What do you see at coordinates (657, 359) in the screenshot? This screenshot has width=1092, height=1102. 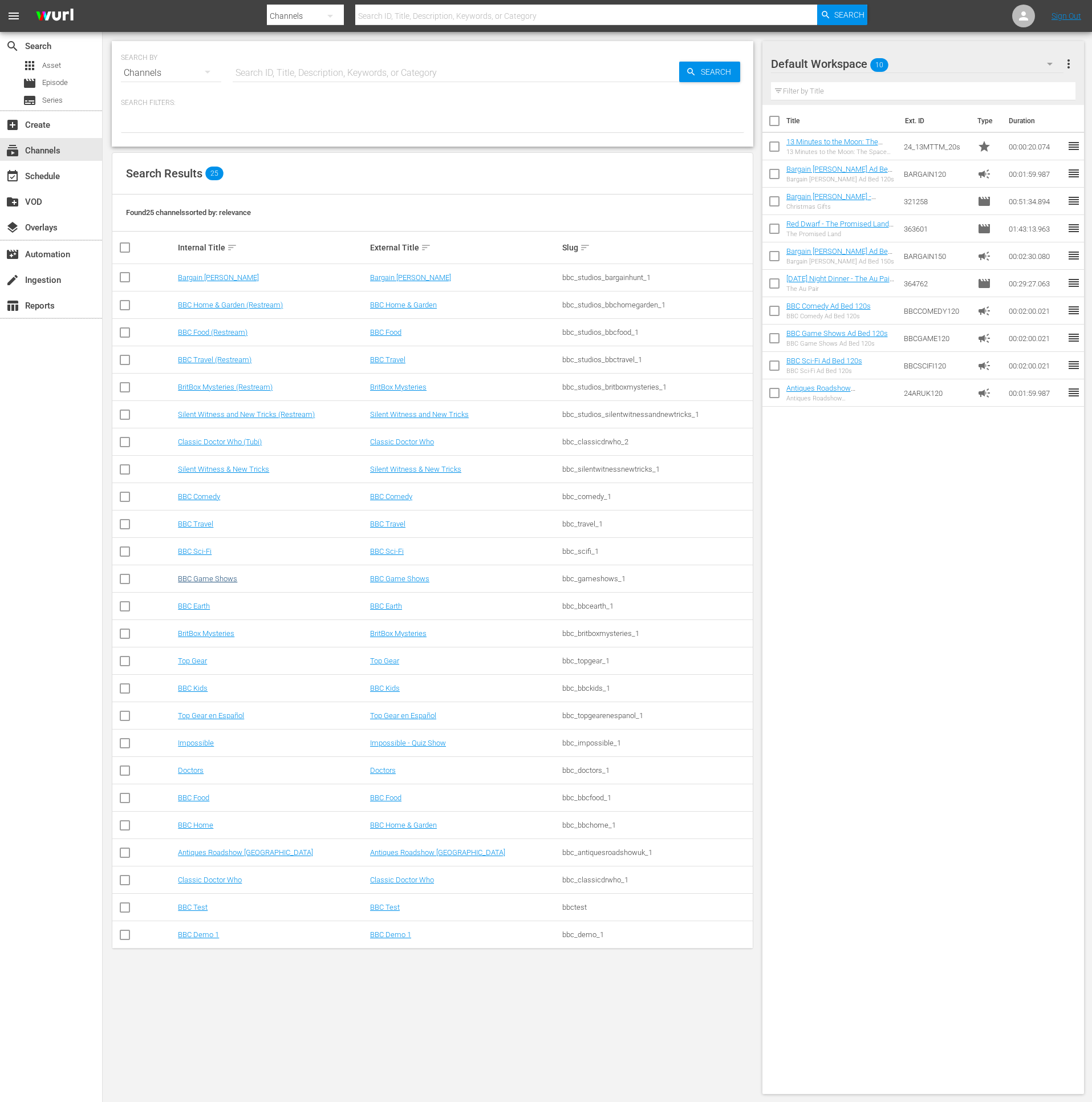 I see `div: bbc_studios_bbctravel_1` at bounding box center [657, 359].